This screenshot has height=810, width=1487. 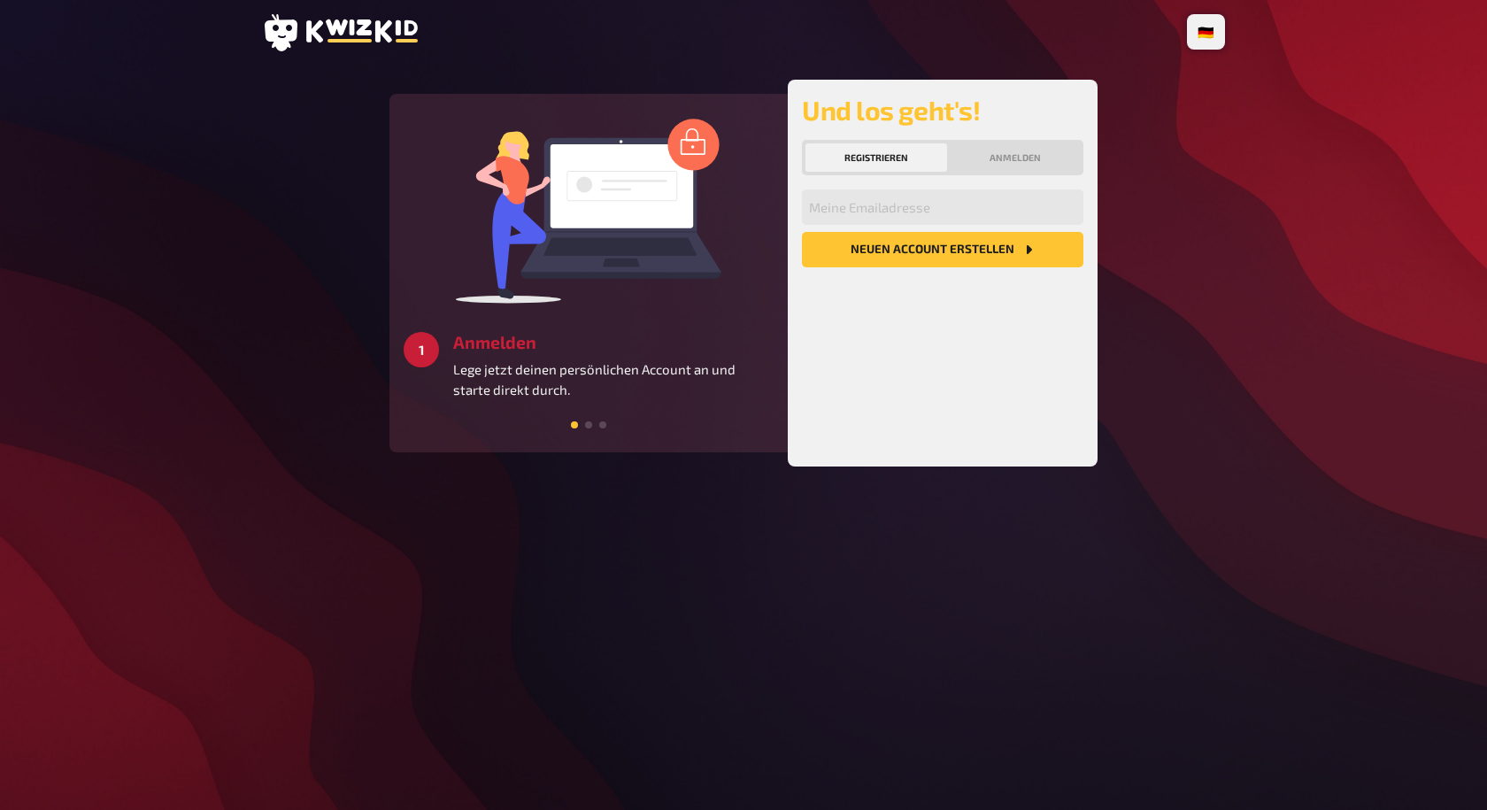 What do you see at coordinates (1015, 158) in the screenshot?
I see `button: Anmelden` at bounding box center [1015, 158].